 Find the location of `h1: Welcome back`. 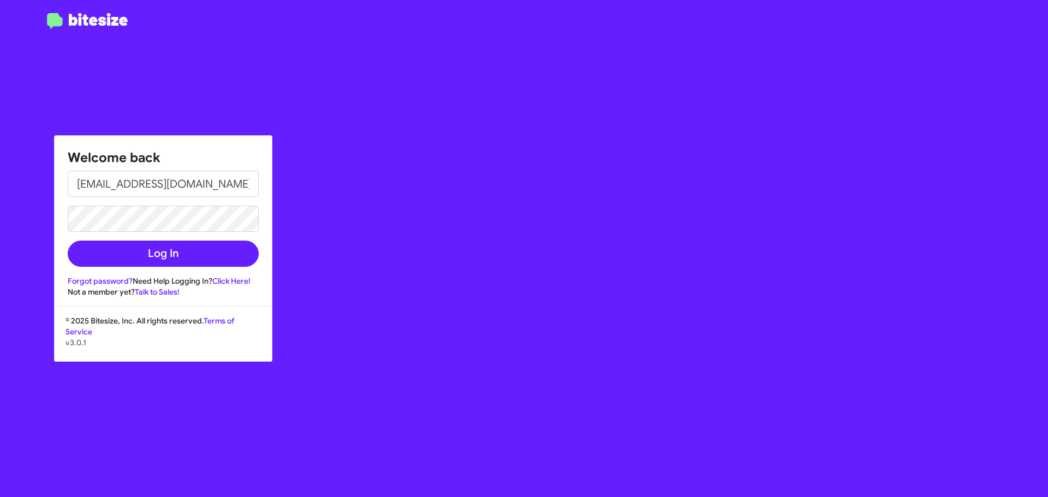

h1: Welcome back is located at coordinates (163, 158).